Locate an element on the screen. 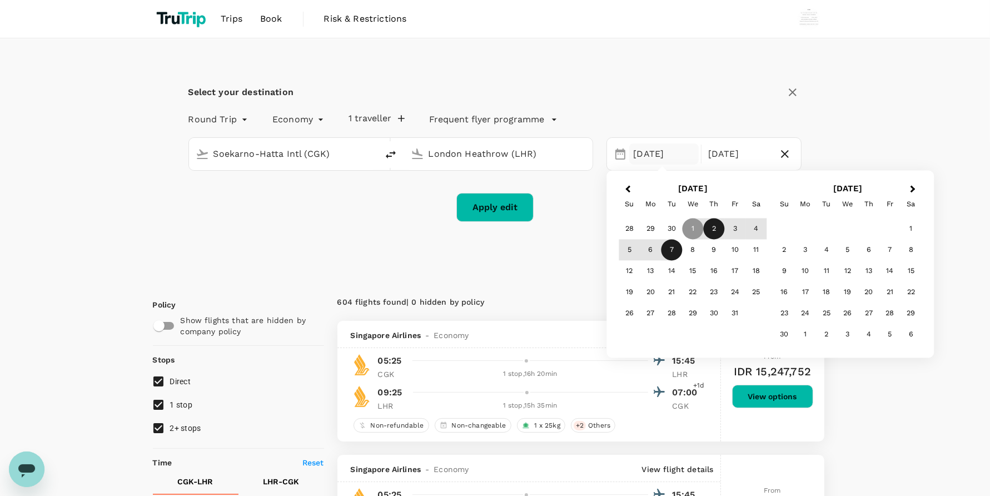 This screenshot has height=496, width=990. h6: IDR 15,247,752 is located at coordinates (772, 371).